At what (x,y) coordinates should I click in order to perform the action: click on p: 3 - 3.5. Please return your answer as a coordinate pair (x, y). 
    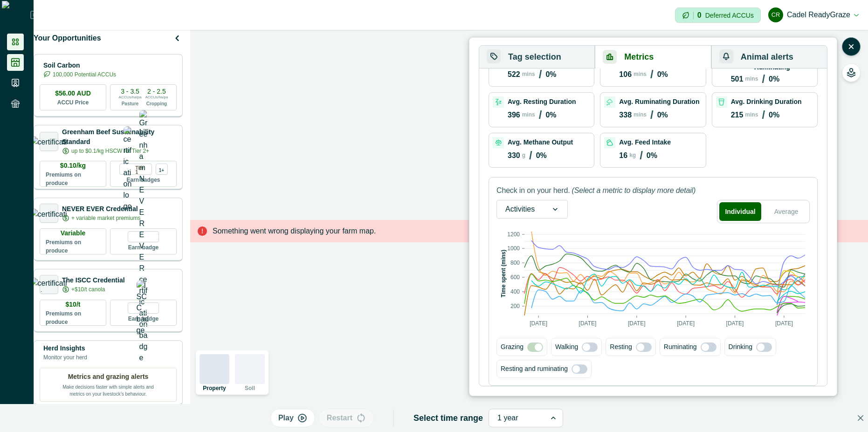
    Looking at the image, I should click on (130, 91).